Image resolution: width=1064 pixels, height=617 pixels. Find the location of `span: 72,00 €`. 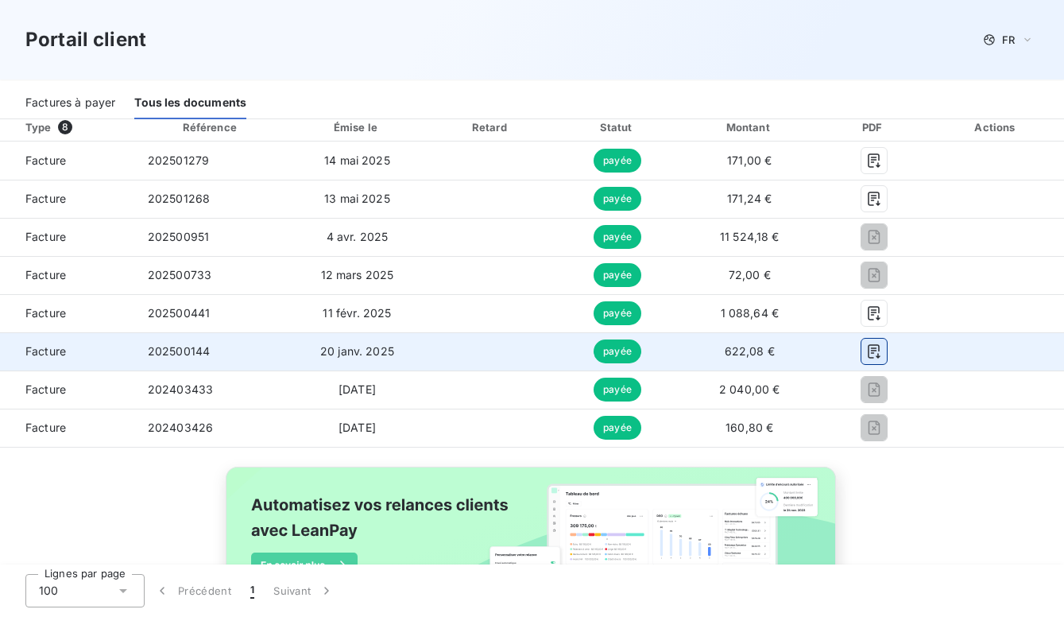

span: 72,00 € is located at coordinates (749, 274).